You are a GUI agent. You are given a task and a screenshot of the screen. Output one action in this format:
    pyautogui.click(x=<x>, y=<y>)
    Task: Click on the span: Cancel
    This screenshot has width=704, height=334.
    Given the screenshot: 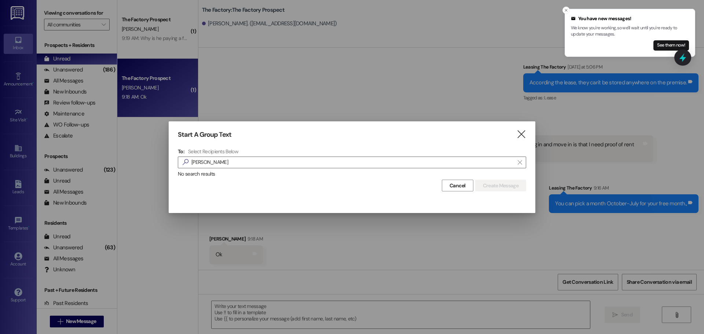 What is the action you would take?
    pyautogui.click(x=458, y=186)
    